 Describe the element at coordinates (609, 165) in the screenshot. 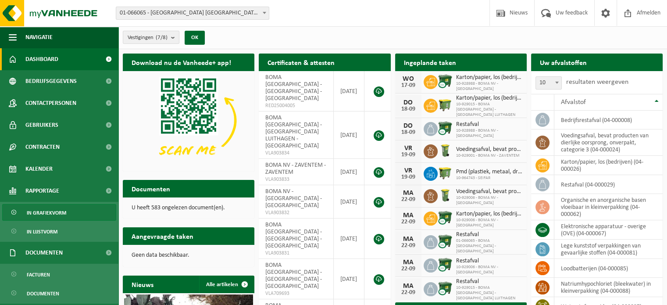

I see `td: karton/papier, los (bedrijven) (04-000026)` at that location.